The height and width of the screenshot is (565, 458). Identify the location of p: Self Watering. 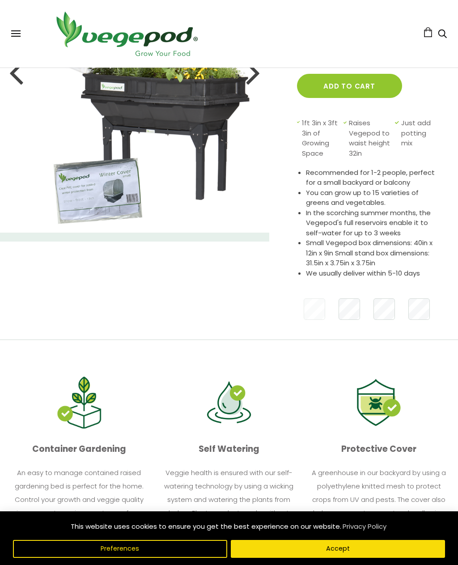
(229, 449).